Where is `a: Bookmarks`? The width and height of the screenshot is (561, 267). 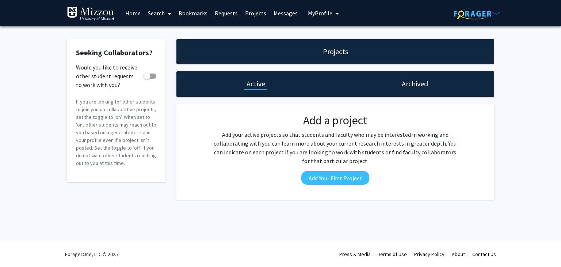 a: Bookmarks is located at coordinates (193, 13).